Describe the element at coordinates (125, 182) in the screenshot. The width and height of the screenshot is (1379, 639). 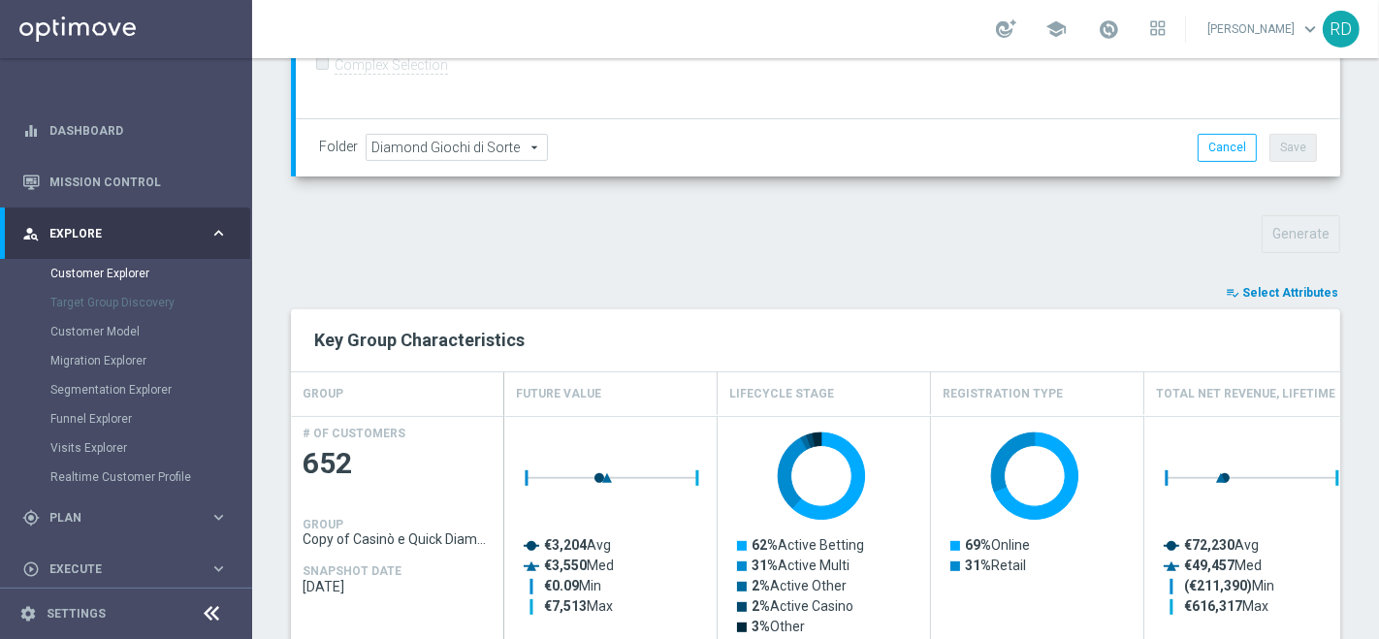
I see `button: Mission Control` at that location.